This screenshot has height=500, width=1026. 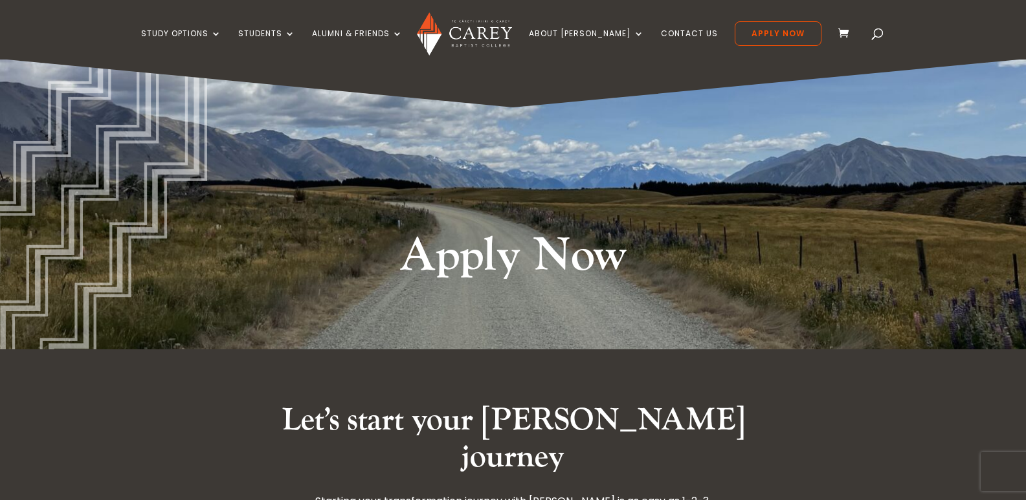 What do you see at coordinates (357, 44) in the screenshot?
I see `a: Alumni & Friends` at bounding box center [357, 44].